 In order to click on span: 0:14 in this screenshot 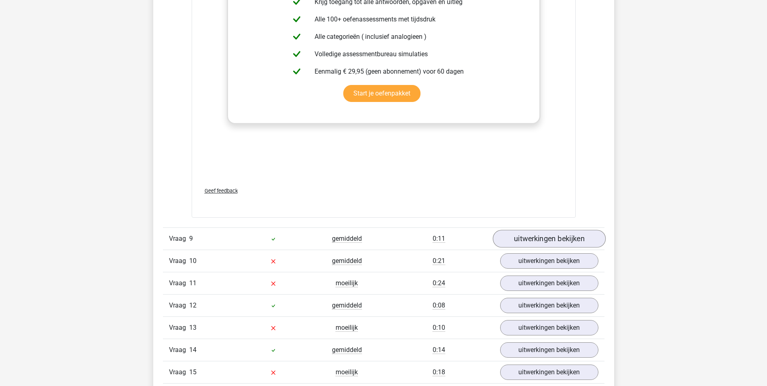, I will do `click(439, 350)`.